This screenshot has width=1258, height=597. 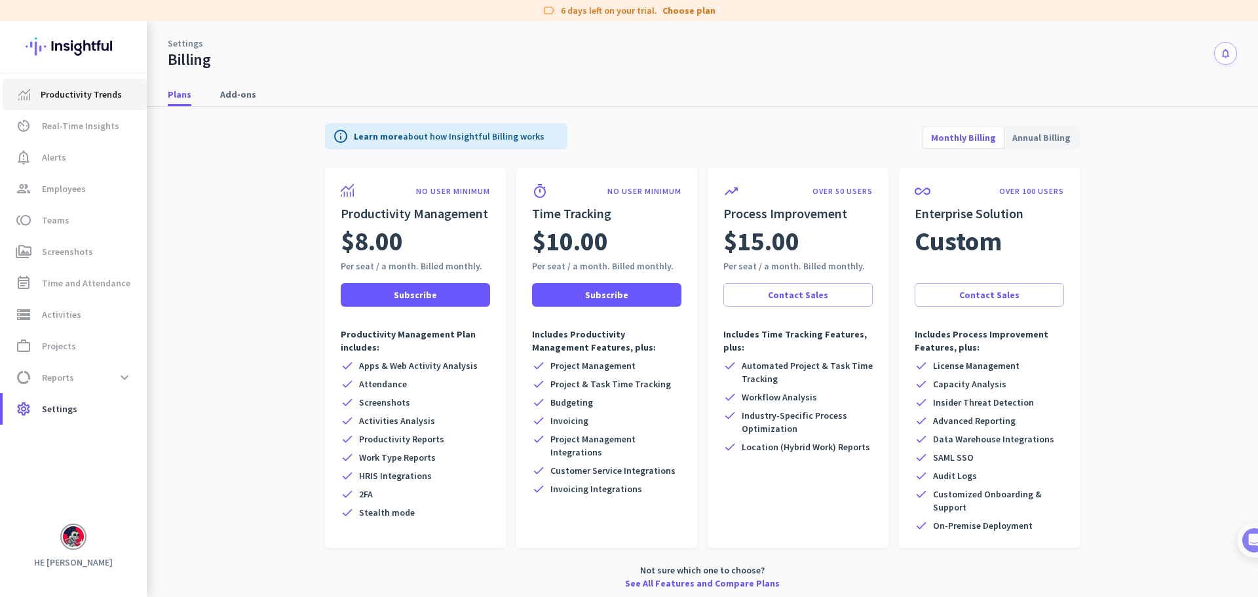 What do you see at coordinates (124, 377) in the screenshot?
I see `button: expand_more` at bounding box center [124, 377].